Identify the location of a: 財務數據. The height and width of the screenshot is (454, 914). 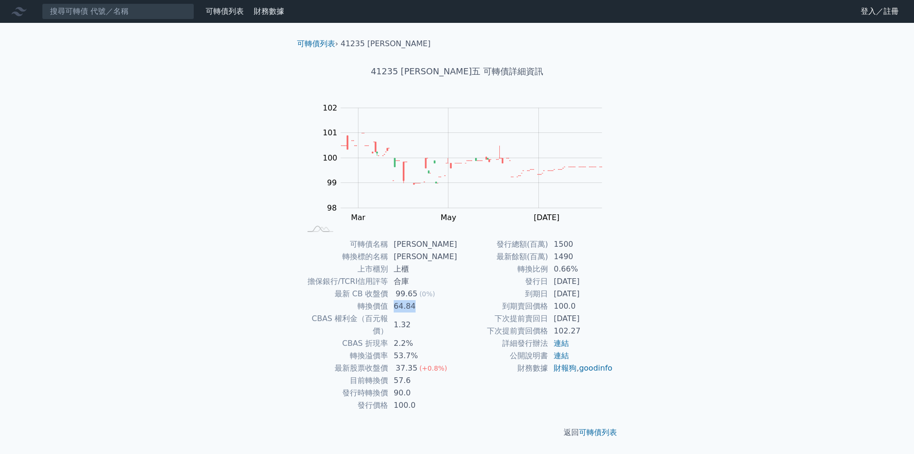
(269, 11).